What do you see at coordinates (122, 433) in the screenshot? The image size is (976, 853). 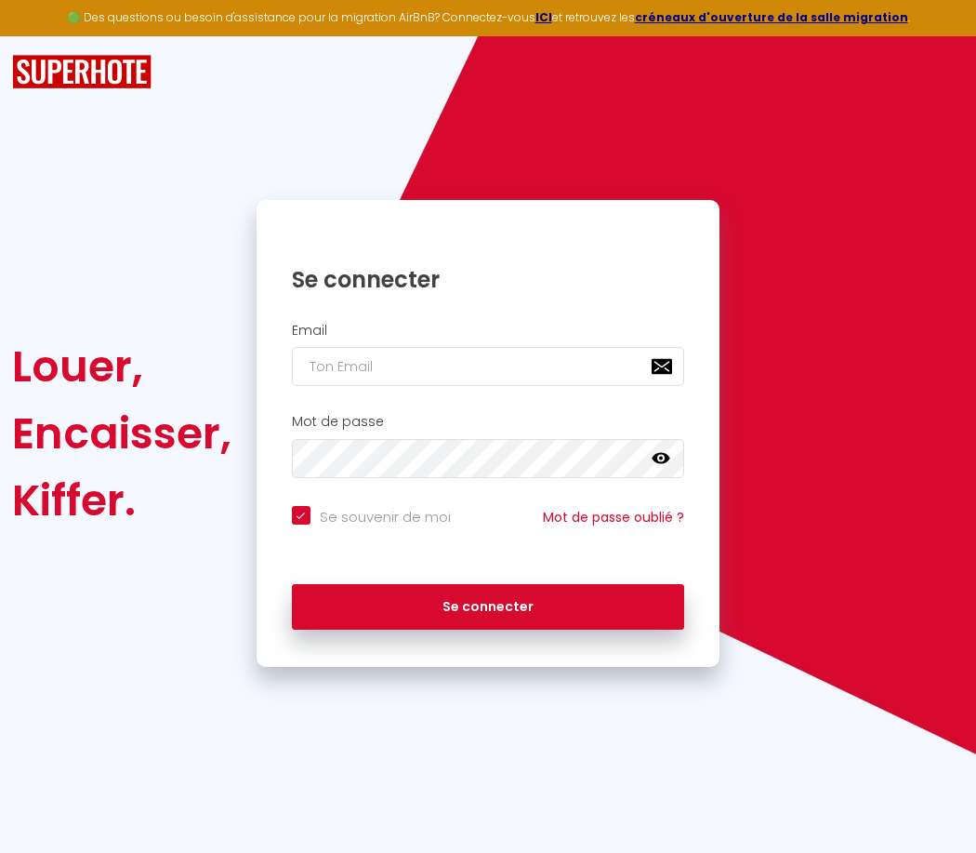 I see `div: Encaisser,` at bounding box center [122, 433].